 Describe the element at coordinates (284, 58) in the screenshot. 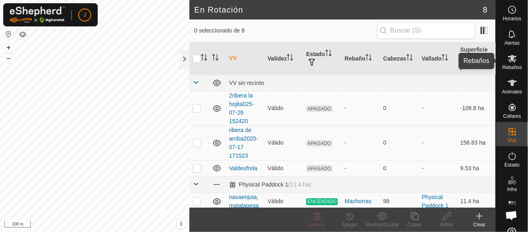

I see `th: Validez` at that location.